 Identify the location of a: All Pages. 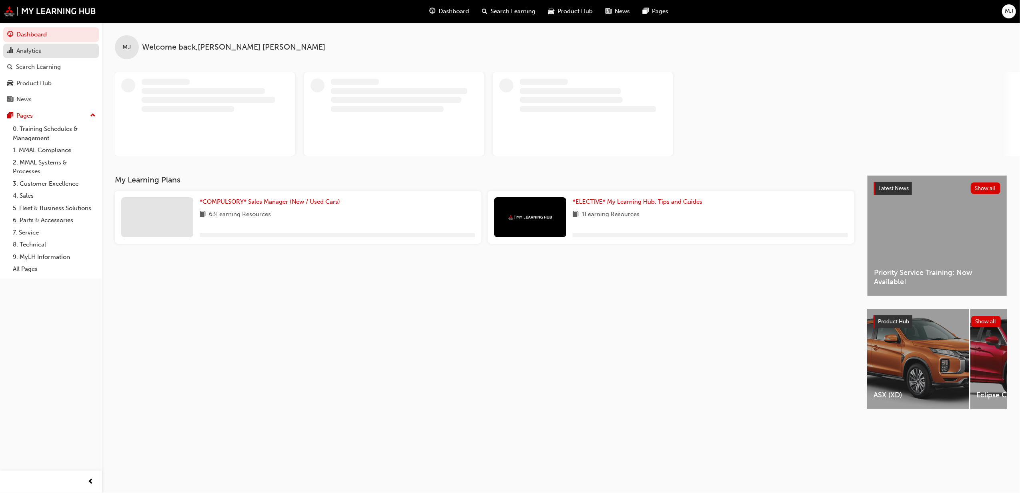
(54, 269).